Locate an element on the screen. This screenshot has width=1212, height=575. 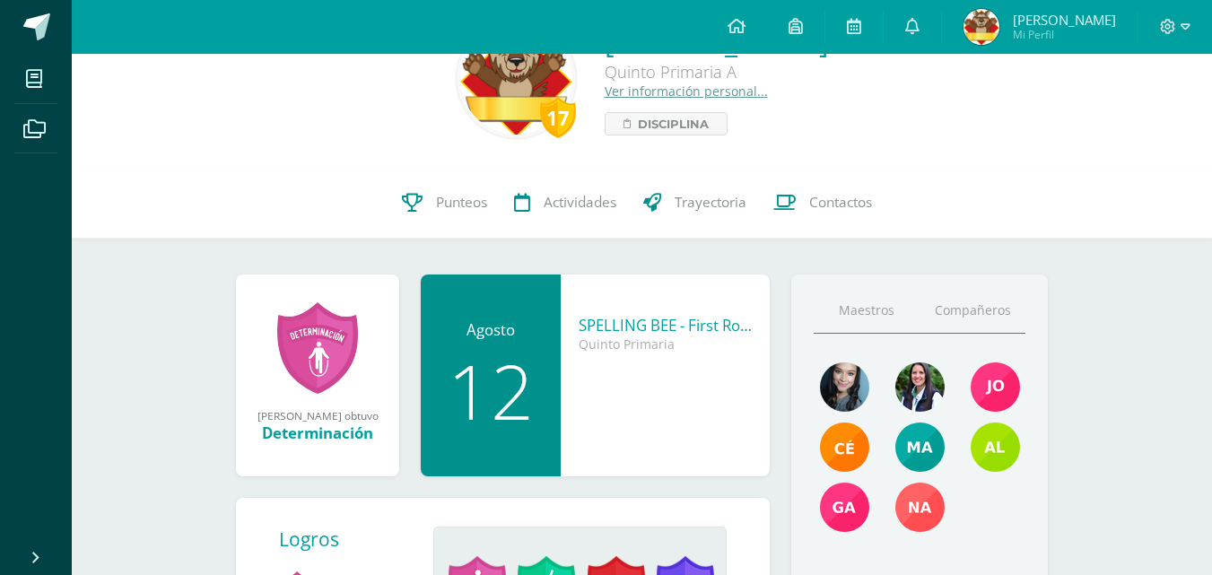
a: Actividades is located at coordinates (565, 203).